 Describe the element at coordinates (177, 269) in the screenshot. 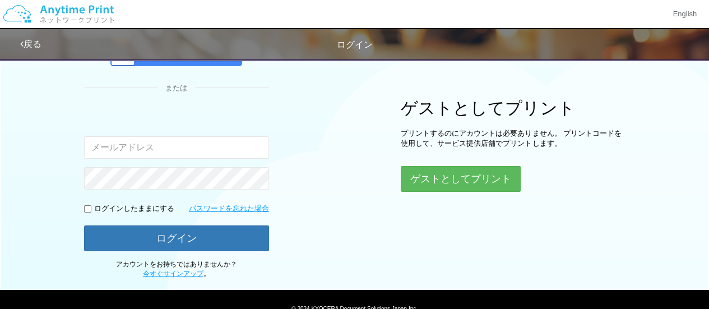

I see `p: アカウントをお持ちではありませんか？` at that location.